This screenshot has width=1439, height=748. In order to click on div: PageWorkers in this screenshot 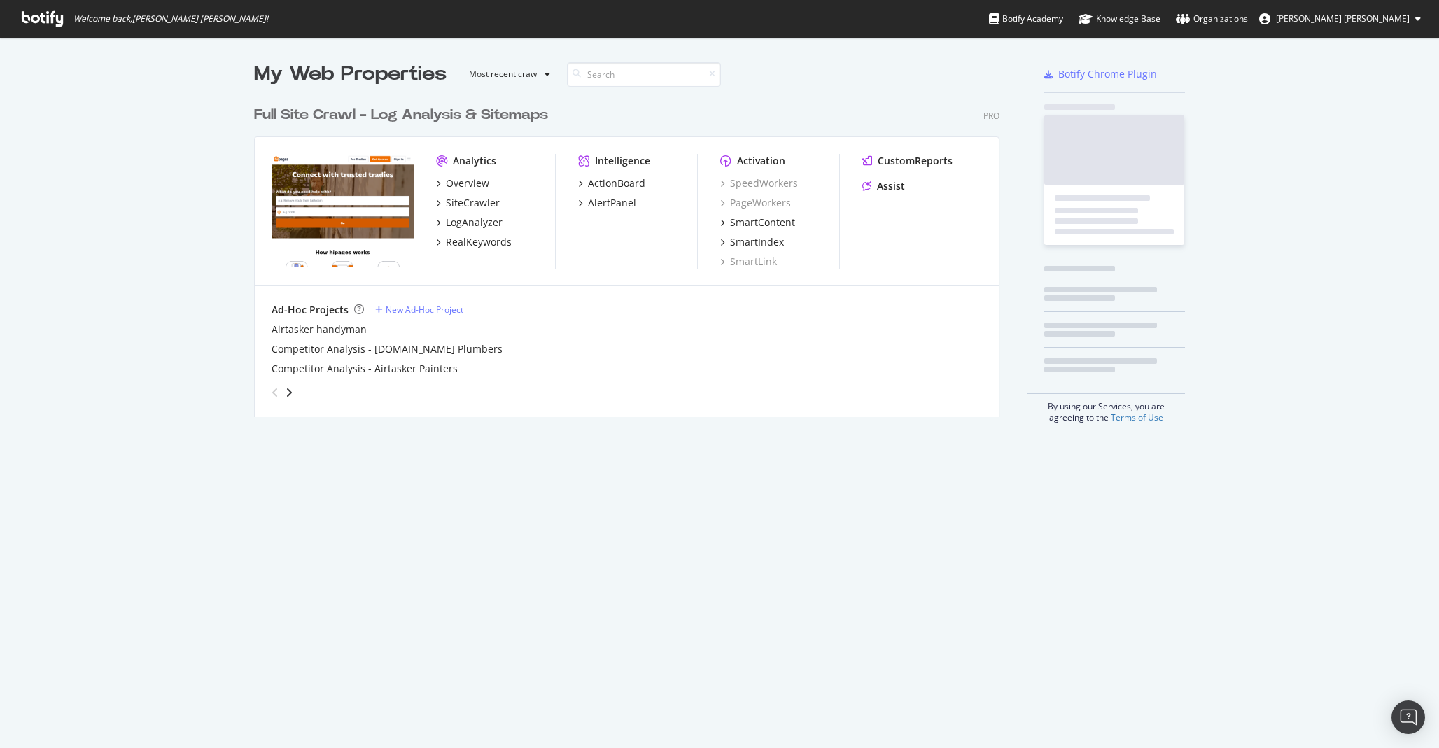, I will do `click(755, 203)`.